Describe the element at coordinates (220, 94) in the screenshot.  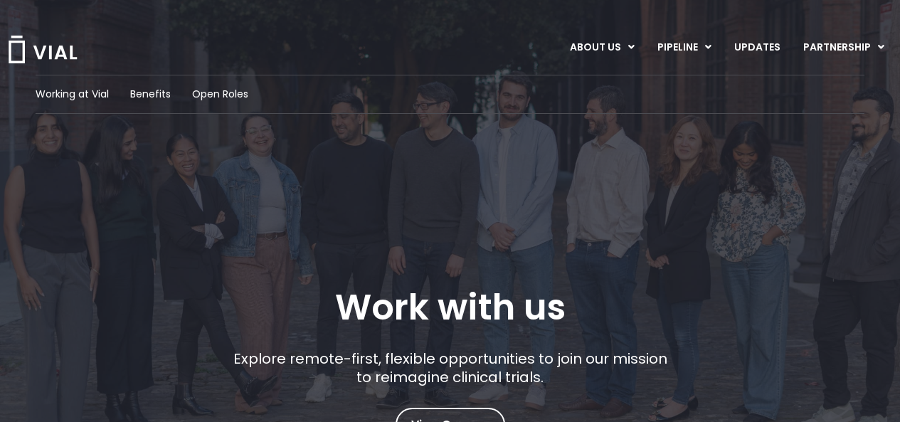
I see `span: Open Roles` at that location.